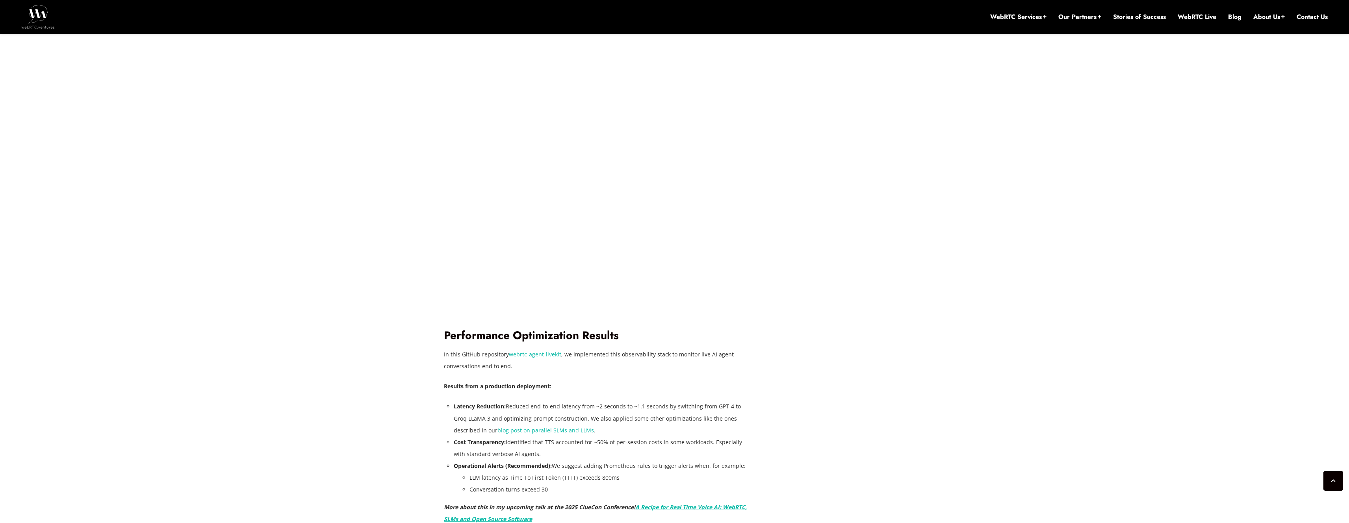 The image size is (1349, 523). What do you see at coordinates (608, 490) in the screenshot?
I see `li: Conversation turns exceed 30` at bounding box center [608, 490].